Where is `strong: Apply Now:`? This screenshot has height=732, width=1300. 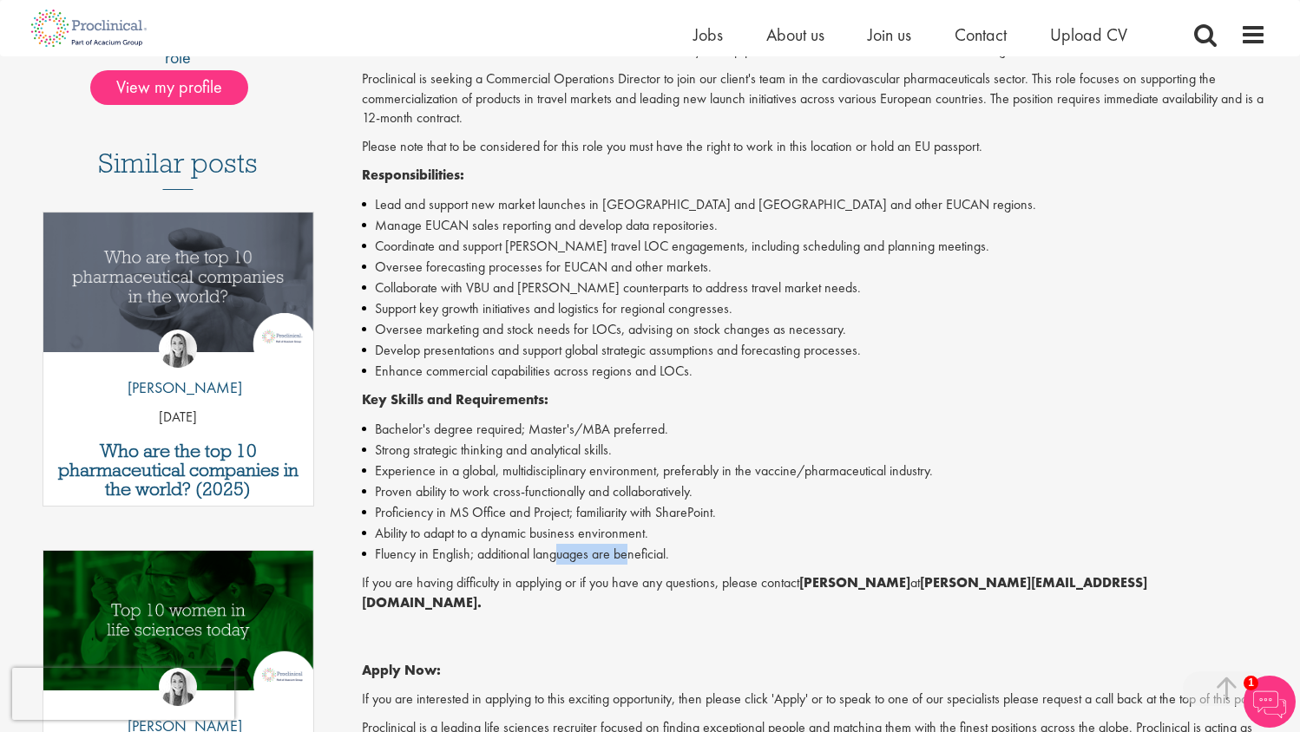
strong: Apply Now: is located at coordinates (401, 670).